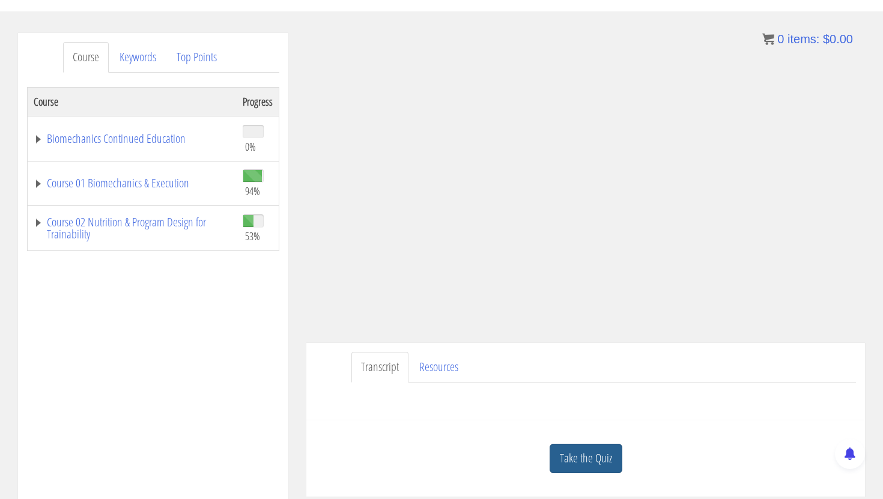 This screenshot has height=499, width=883. Describe the element at coordinates (380, 367) in the screenshot. I see `a: Transcript` at that location.